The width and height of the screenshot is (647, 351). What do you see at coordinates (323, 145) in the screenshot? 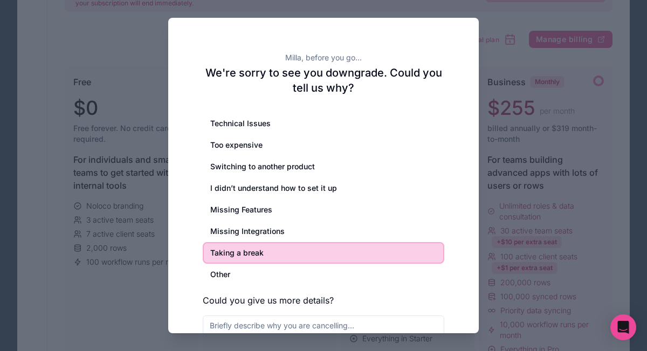
I see `div: Too expensive` at bounding box center [323, 145].